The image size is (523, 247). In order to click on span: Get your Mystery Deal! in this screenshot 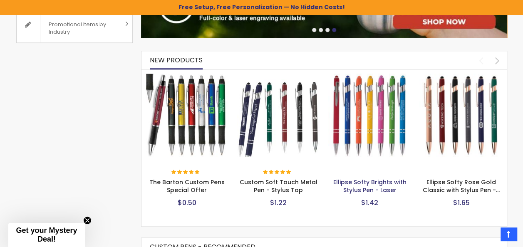, I will do `click(46, 235)`.